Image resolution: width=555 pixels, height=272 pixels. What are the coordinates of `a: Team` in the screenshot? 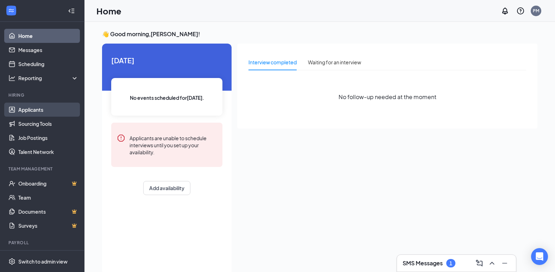 It's located at (48, 198).